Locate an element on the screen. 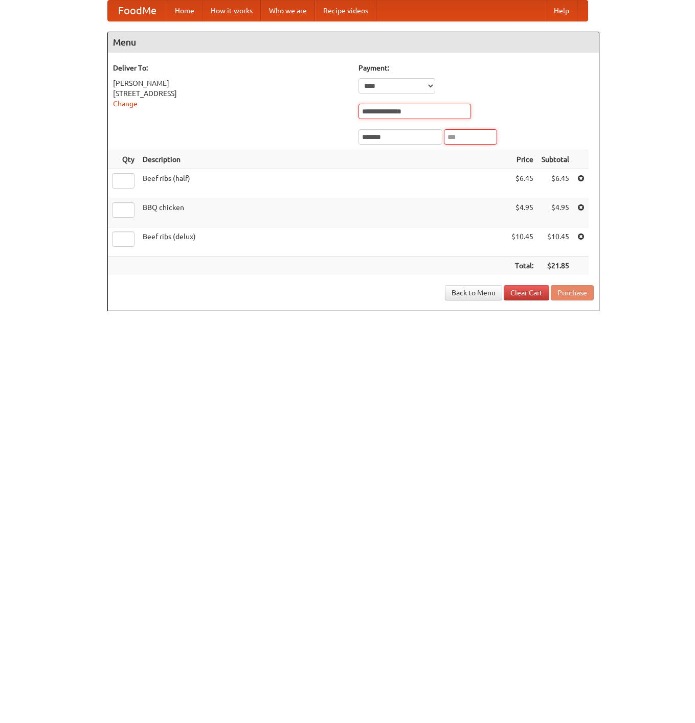 Image resolution: width=695 pixels, height=723 pixels. h5: Deliver To: is located at coordinates (231, 68).